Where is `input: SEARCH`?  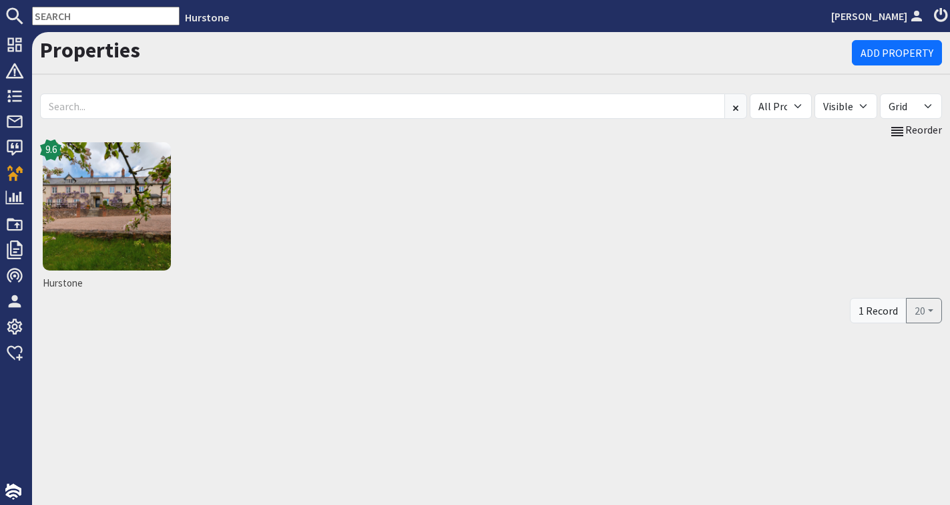
input: SEARCH is located at coordinates (105, 16).